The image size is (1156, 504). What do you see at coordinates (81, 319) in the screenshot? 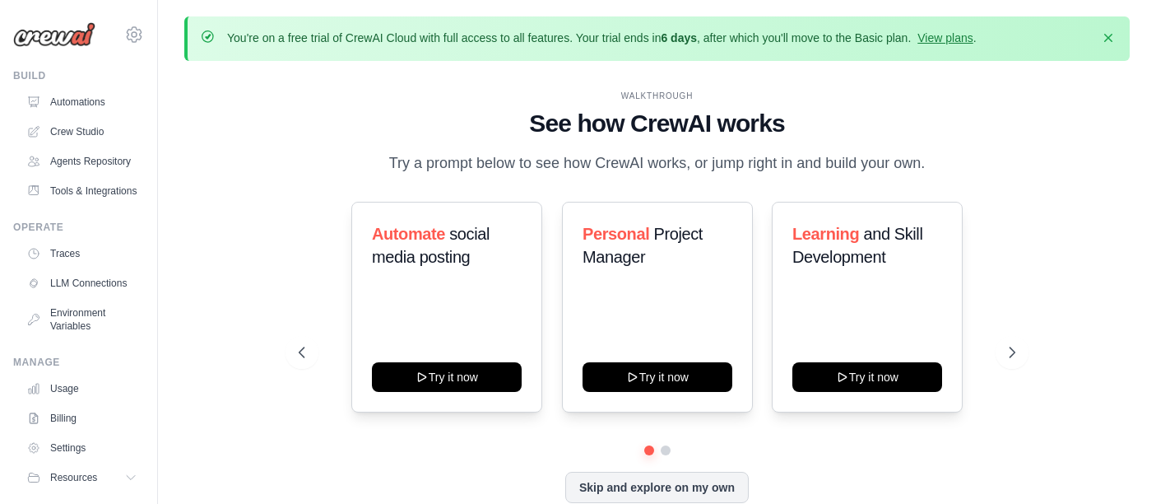
I see `a: Environment Variables` at bounding box center [81, 319].